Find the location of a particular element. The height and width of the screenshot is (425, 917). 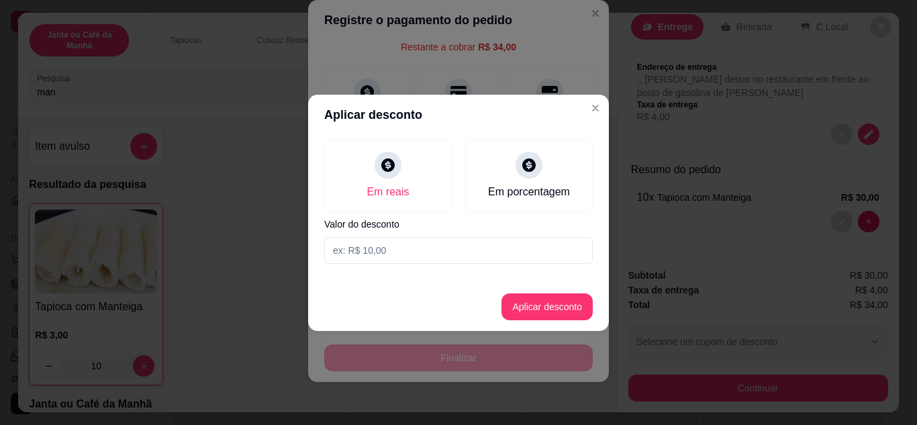

label: Valor do desconto is located at coordinates (458, 224).